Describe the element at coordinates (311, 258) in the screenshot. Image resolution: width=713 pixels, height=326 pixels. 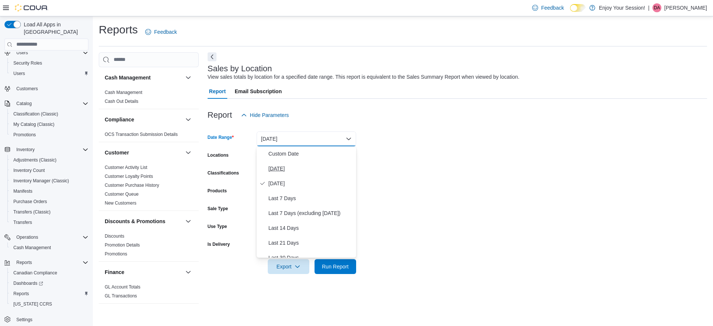
I see `span: Last 30 Days` at that location.